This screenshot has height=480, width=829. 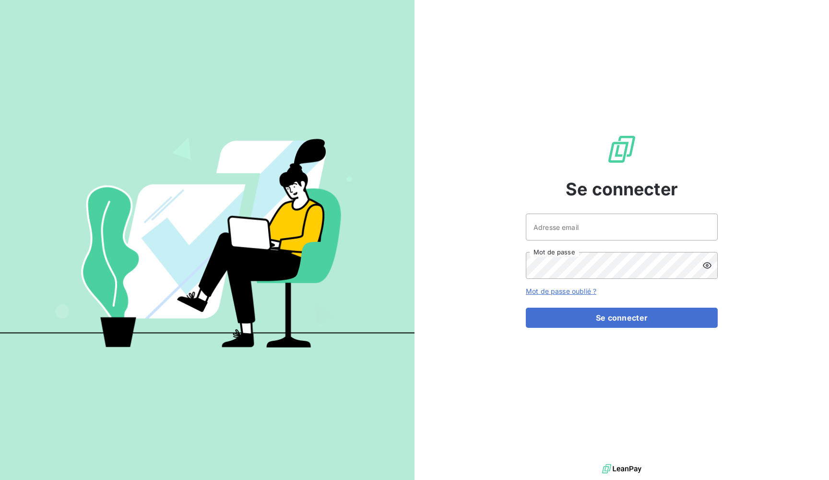 What do you see at coordinates (622, 469) in the screenshot?
I see `img: logo` at bounding box center [622, 469].